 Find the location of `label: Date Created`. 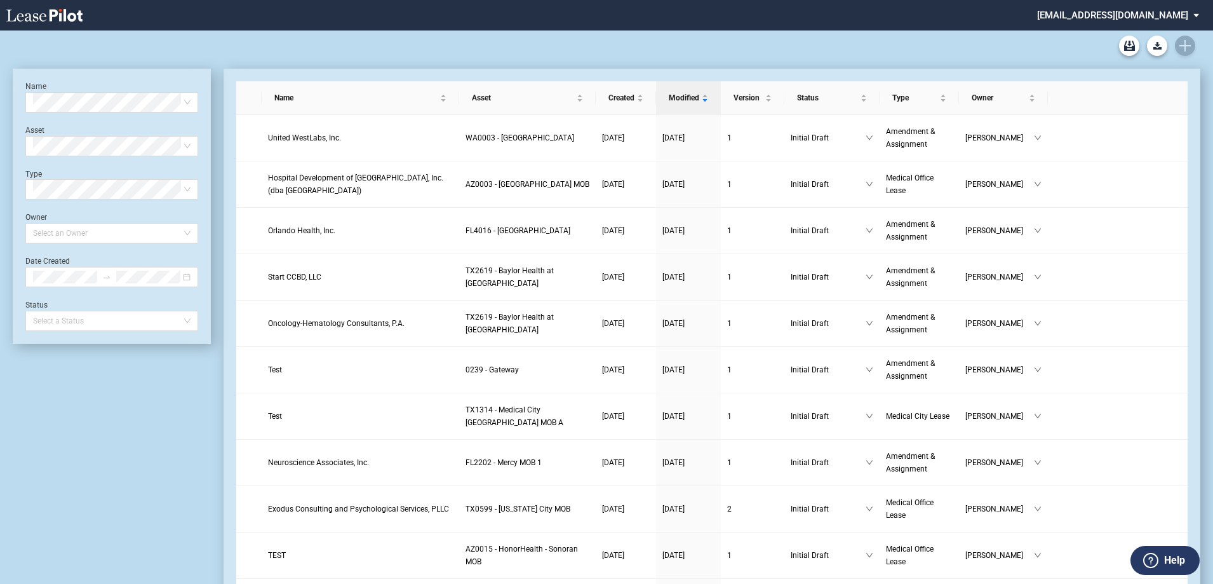

label: Date Created is located at coordinates (48, 261).